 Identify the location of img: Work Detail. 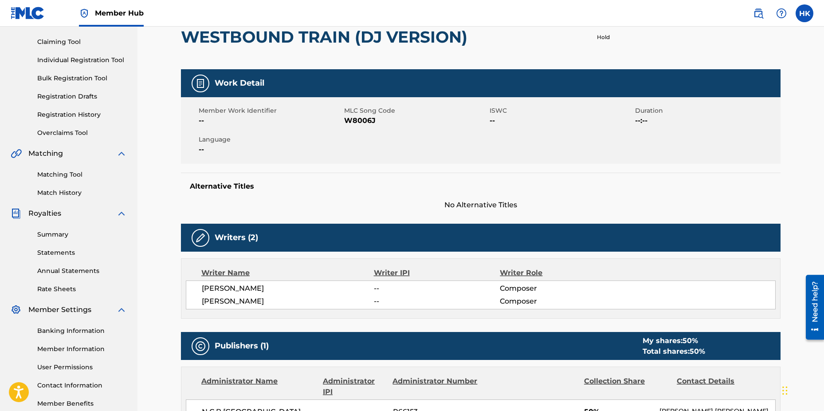
(201, 83).